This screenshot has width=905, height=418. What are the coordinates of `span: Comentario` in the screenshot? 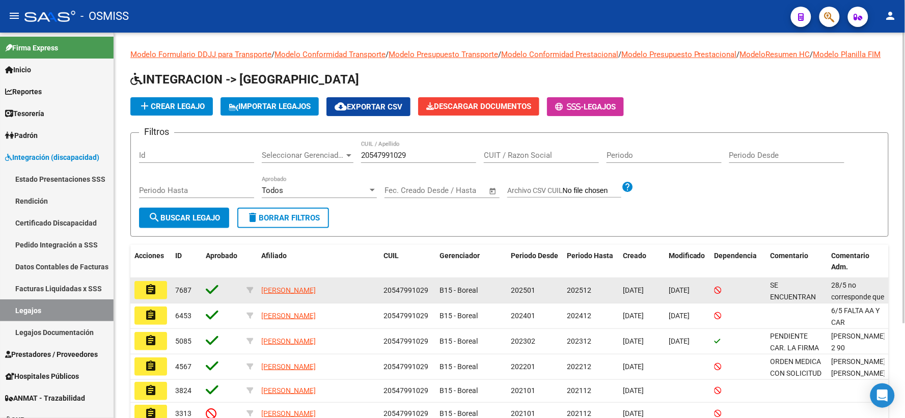 It's located at (789, 256).